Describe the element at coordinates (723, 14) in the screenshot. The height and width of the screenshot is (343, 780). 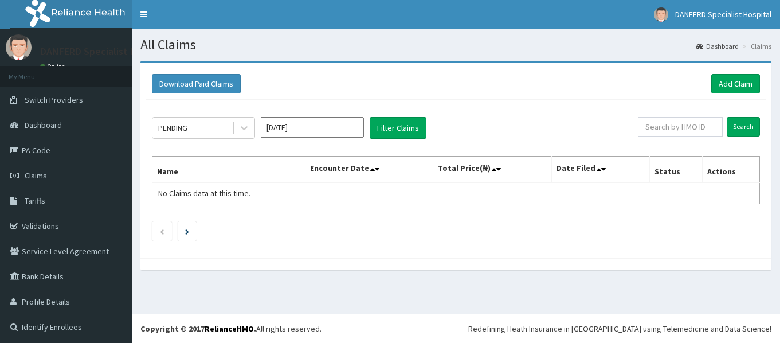
I see `span: DANFERD Specialist Hospital` at that location.